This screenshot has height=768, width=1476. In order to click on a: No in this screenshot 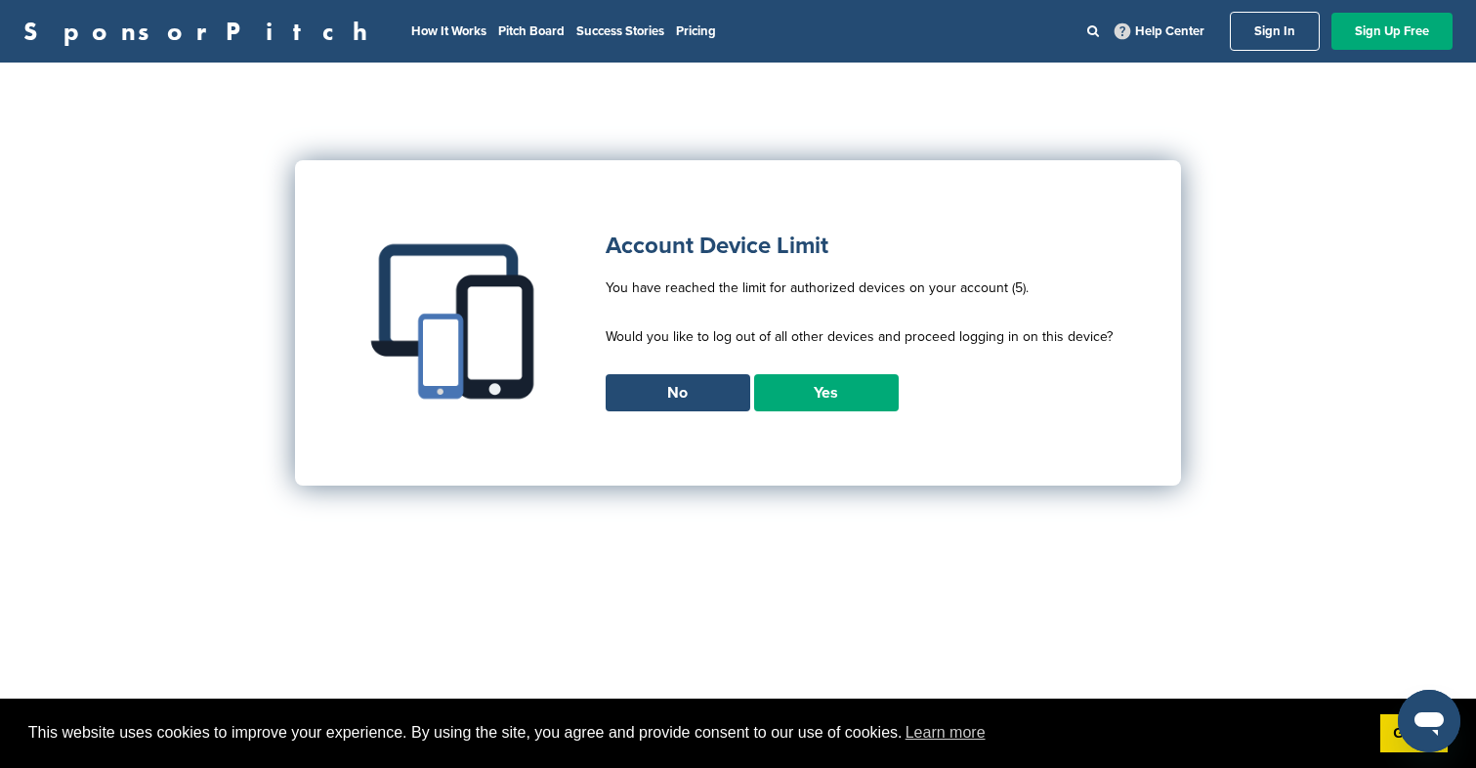, I will do `click(678, 393)`.